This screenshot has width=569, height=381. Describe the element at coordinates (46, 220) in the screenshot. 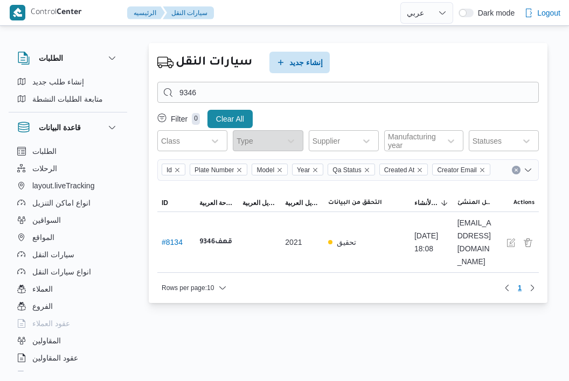

I see `span: السواقين` at that location.